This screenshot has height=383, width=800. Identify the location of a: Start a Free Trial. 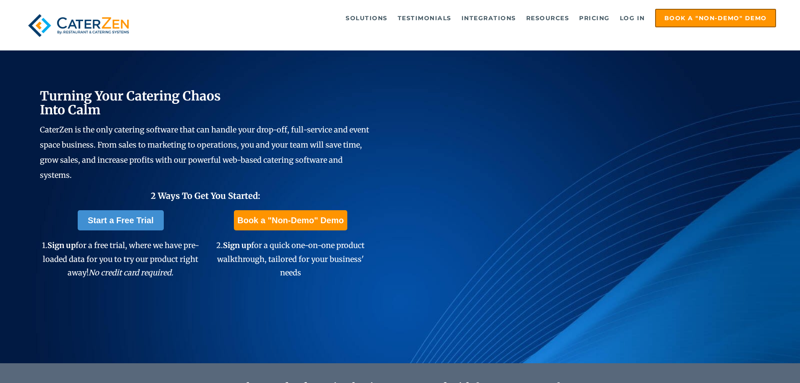
(121, 220).